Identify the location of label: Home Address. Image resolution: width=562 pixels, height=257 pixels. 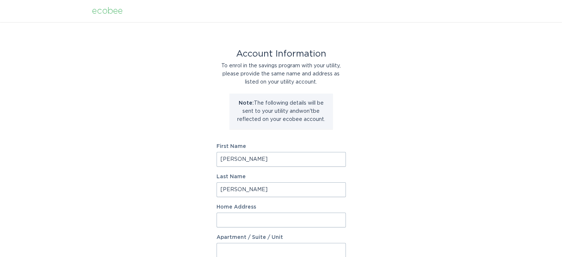
(281, 207).